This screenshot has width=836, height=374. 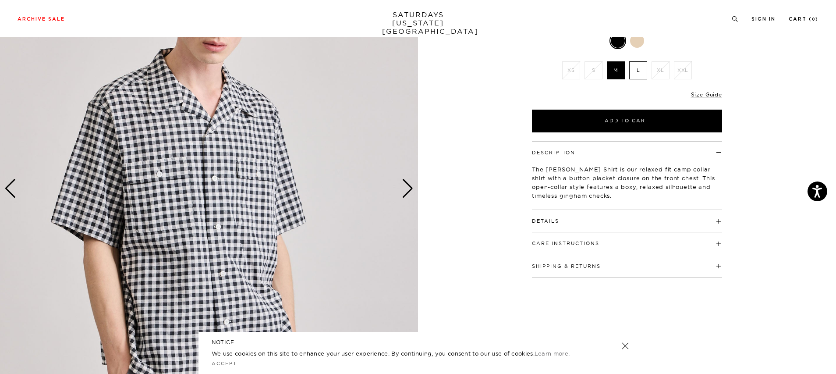 What do you see at coordinates (407, 188) in the screenshot?
I see `div: Next slide` at bounding box center [407, 188].